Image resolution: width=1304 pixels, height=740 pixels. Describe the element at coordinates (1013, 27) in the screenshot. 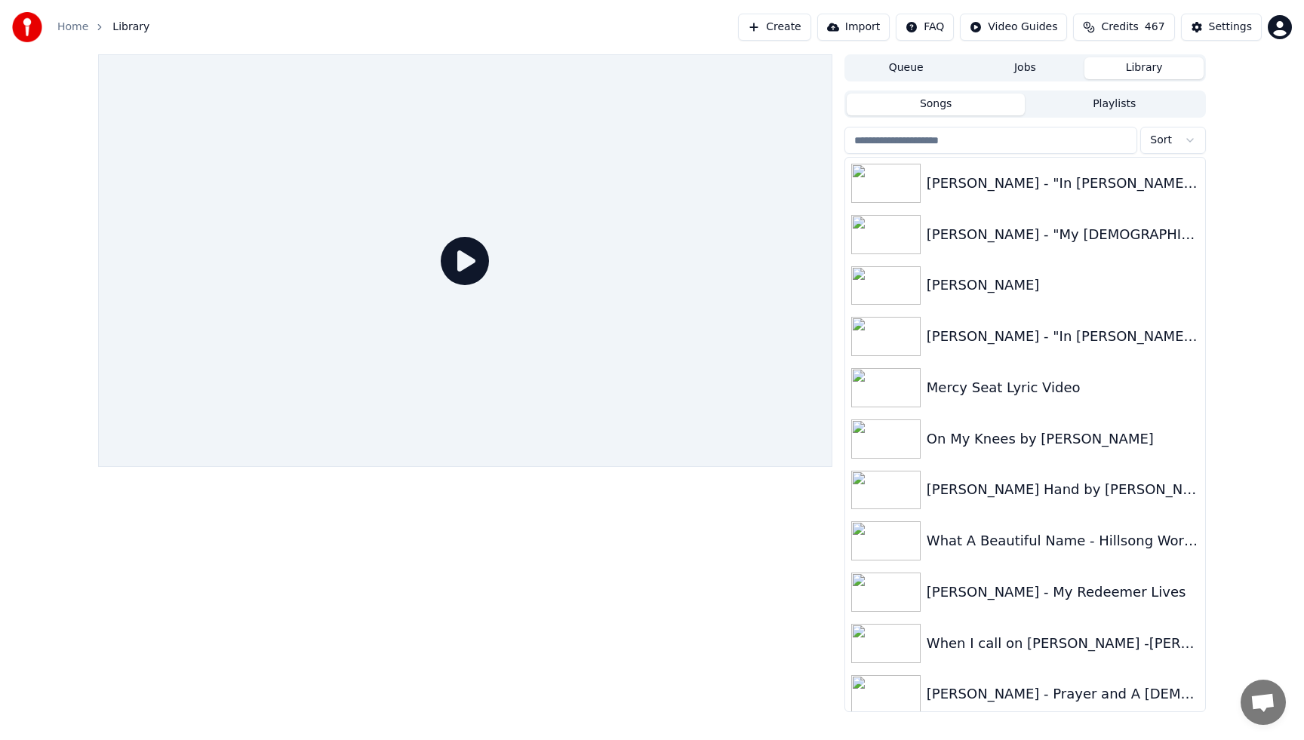

I see `button: Video Guides` at that location.